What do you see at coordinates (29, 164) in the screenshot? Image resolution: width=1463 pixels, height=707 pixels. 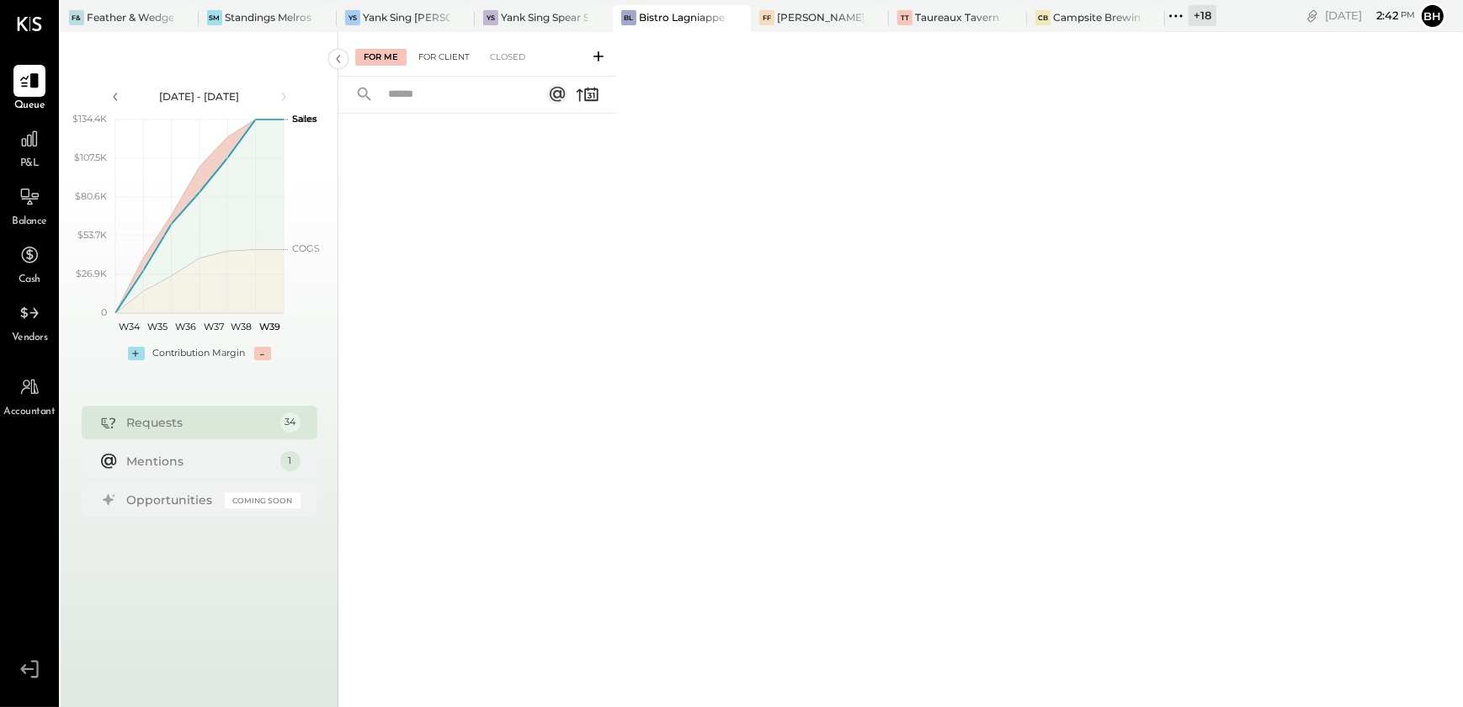 I see `span: P&L` at bounding box center [29, 164].